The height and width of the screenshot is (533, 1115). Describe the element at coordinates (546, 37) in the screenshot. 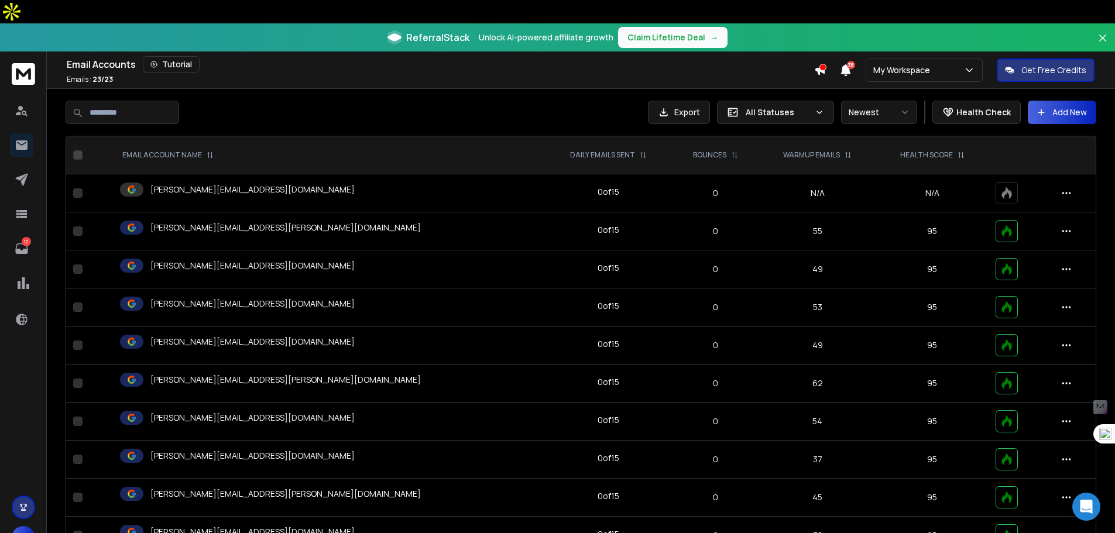

I see `p: Unlock AI-powered affiliate growth` at that location.